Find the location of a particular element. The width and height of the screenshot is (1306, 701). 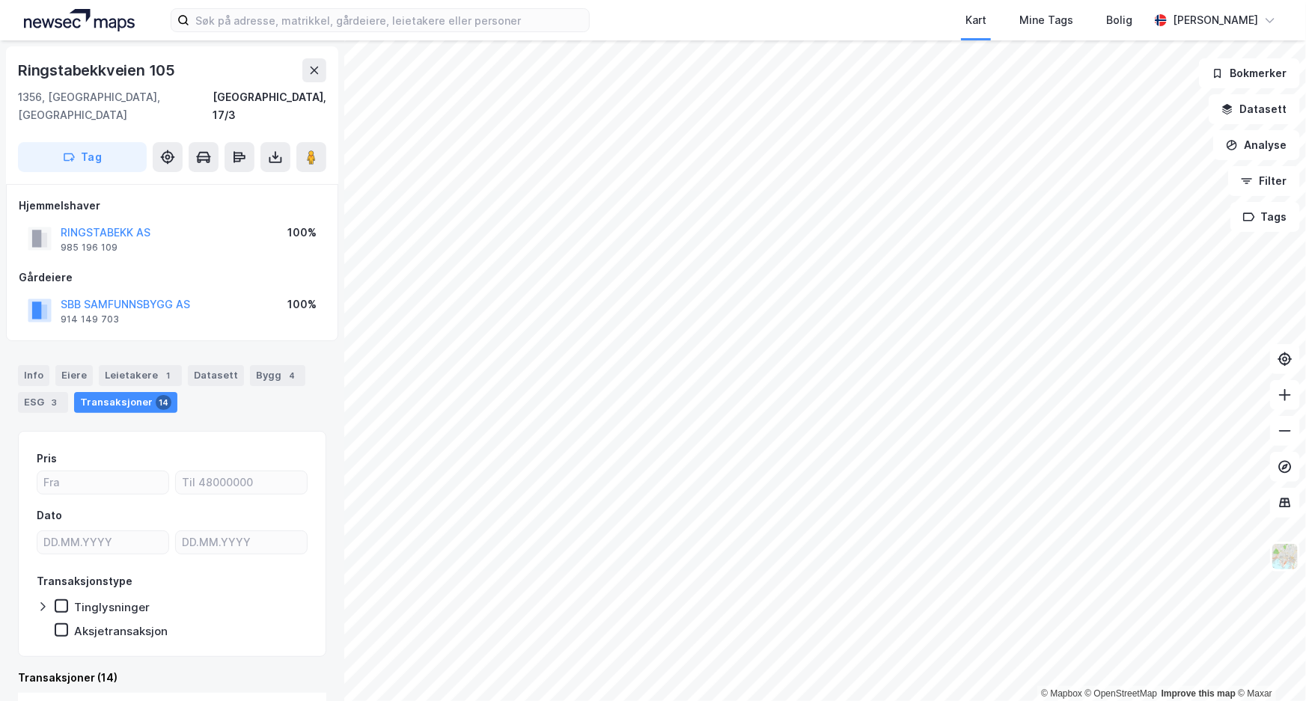

button: Datasett is located at coordinates (1254, 109).